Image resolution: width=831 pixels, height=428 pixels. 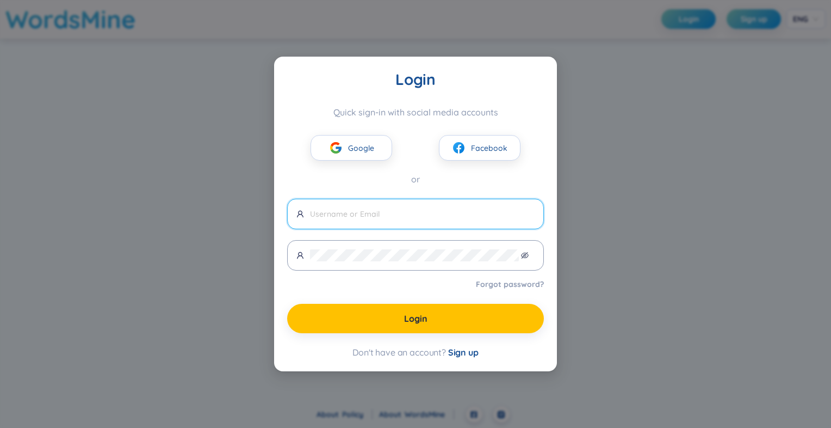 What do you see at coordinates (361, 148) in the screenshot?
I see `span: Google` at bounding box center [361, 148].